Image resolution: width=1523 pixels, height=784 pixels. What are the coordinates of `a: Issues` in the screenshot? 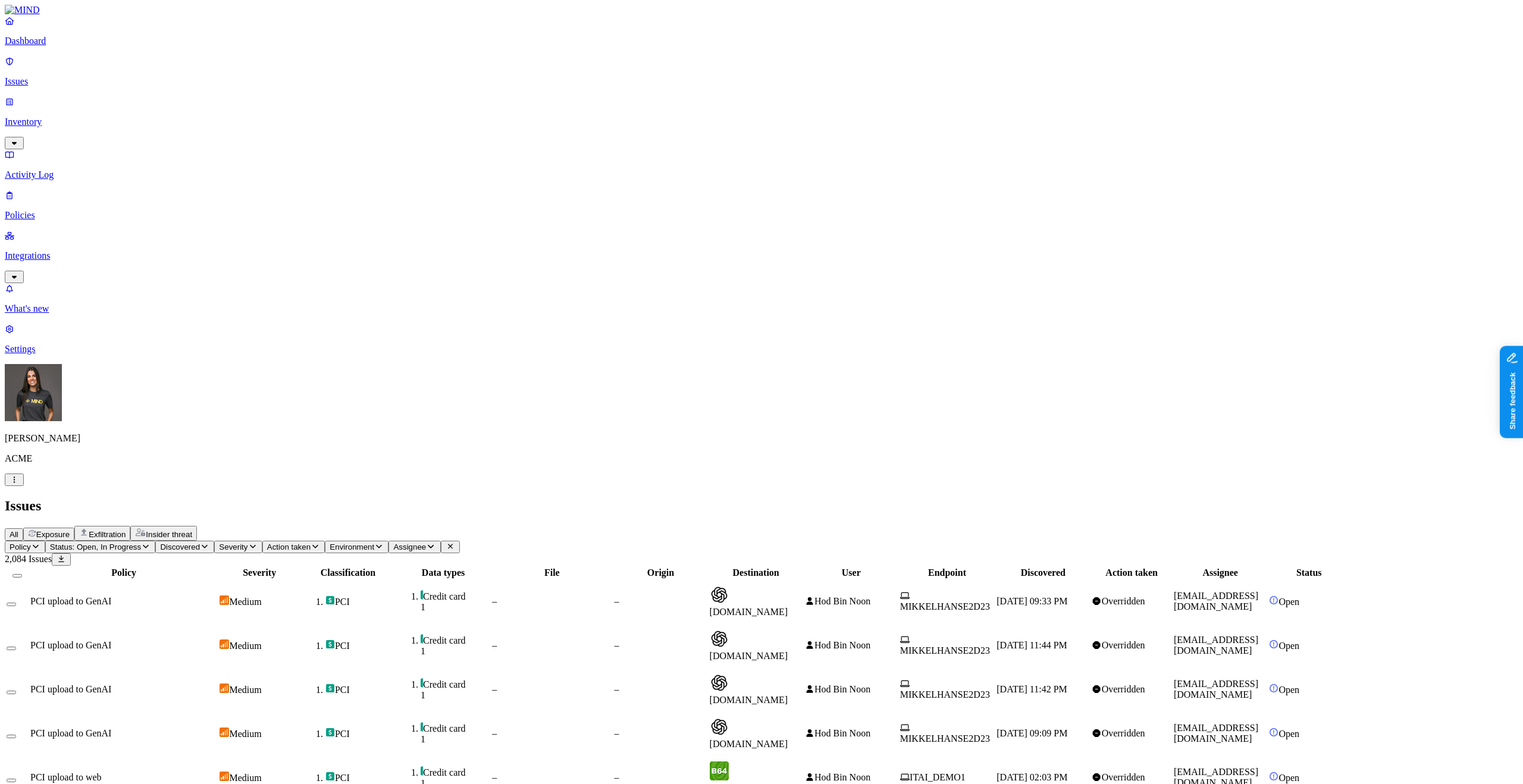 It's located at (762, 72).